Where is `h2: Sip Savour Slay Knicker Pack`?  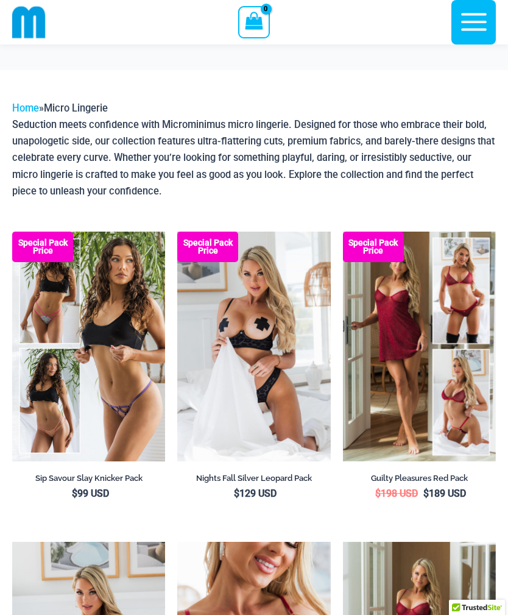
h2: Sip Savour Slay Knicker Pack is located at coordinates (88, 478).